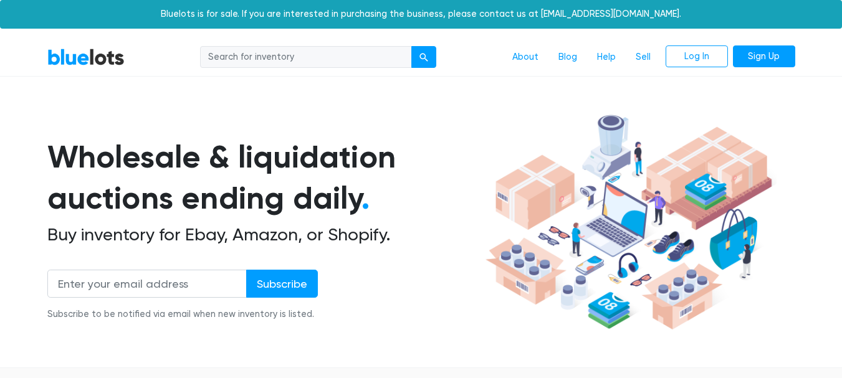  What do you see at coordinates (306, 57) in the screenshot?
I see `input: Search for inventory` at bounding box center [306, 57].